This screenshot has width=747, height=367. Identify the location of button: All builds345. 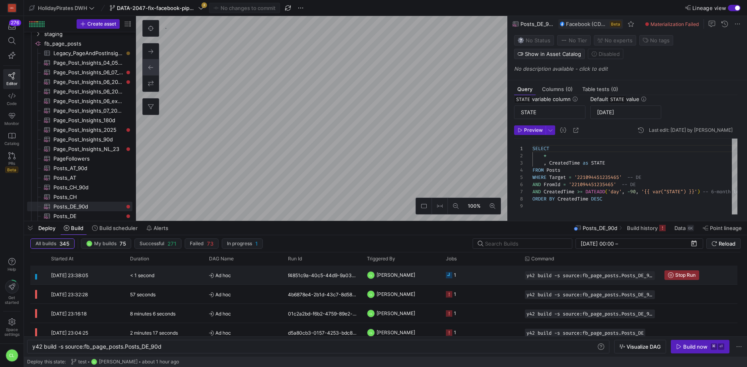
(52, 243).